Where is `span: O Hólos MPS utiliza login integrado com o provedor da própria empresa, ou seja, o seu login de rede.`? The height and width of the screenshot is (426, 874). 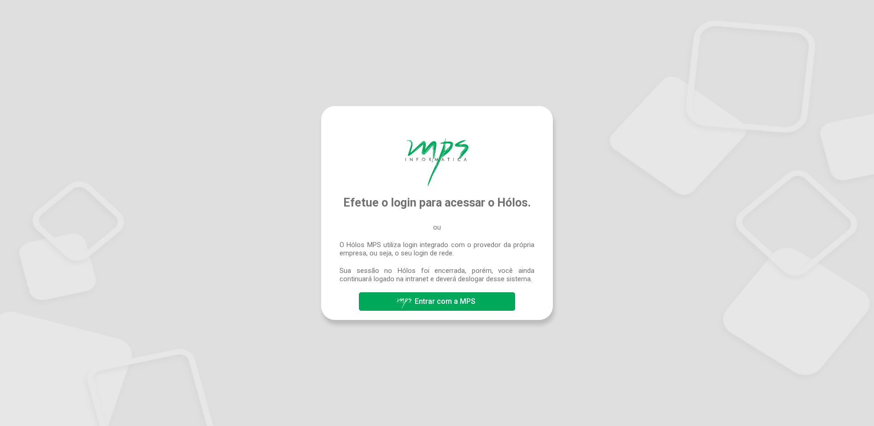
span: O Hólos MPS utiliza login integrado com o provedor da própria empresa, ou seja, o seu login de rede. is located at coordinates (437, 249).